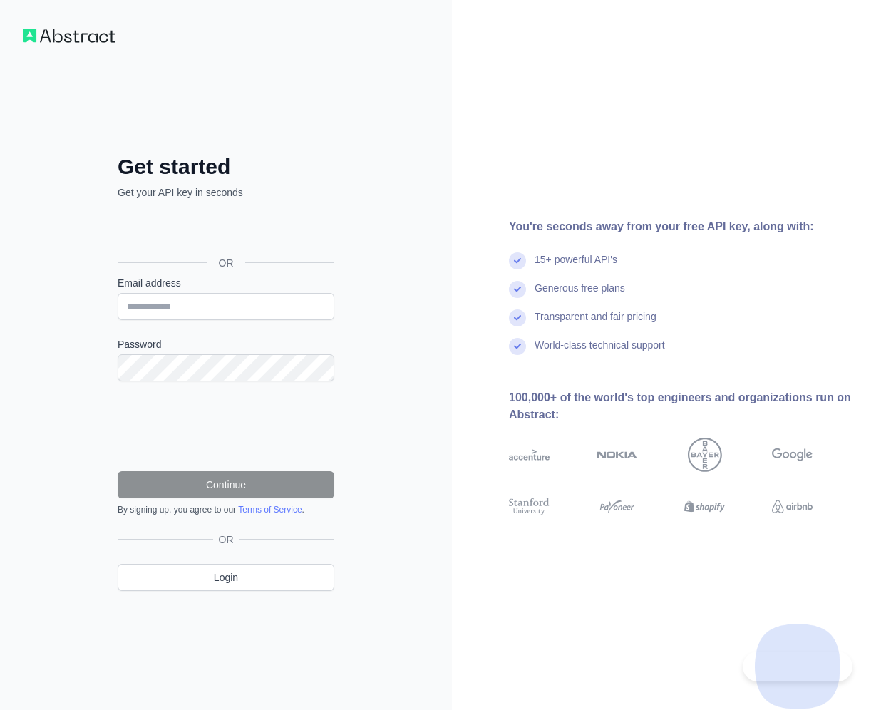 This screenshot has height=710, width=881. Describe the element at coordinates (705, 455) in the screenshot. I see `img: bayer` at that location.